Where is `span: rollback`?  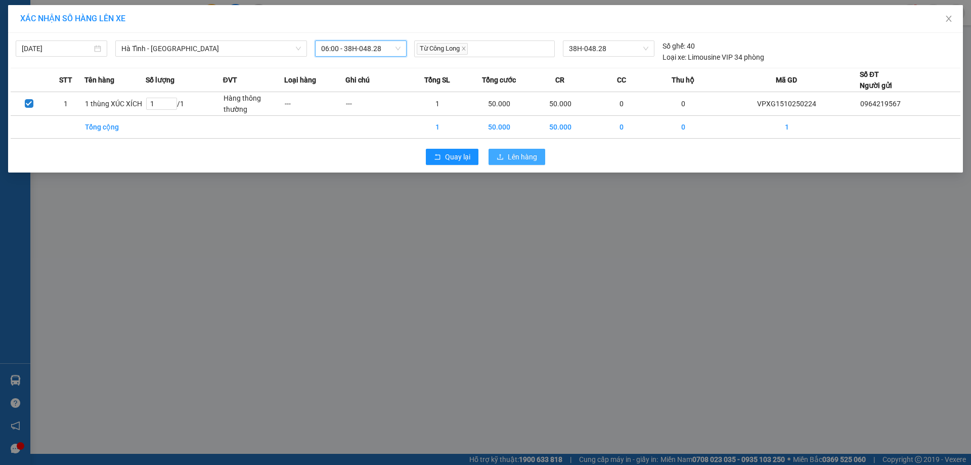
span: rollback is located at coordinates (438, 157).